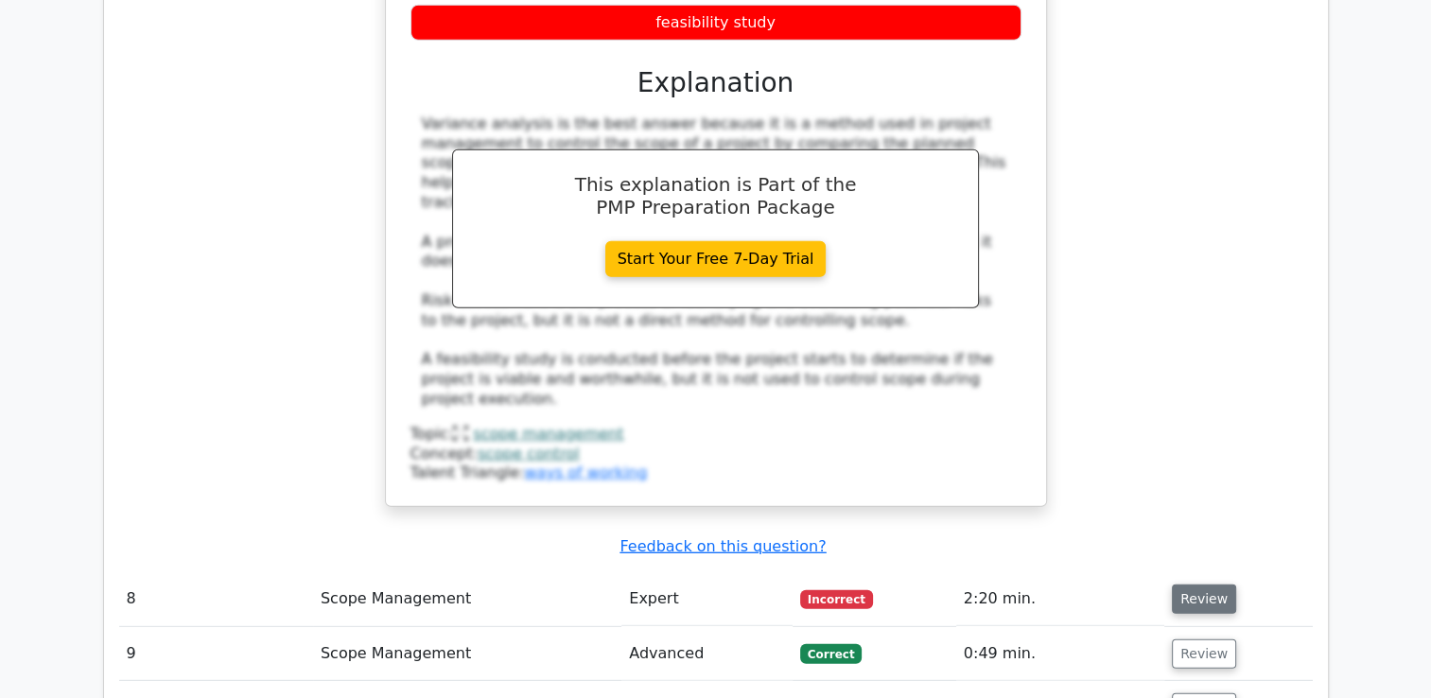 The width and height of the screenshot is (1431, 698). I want to click on td: 0:49 min., so click(1061, 654).